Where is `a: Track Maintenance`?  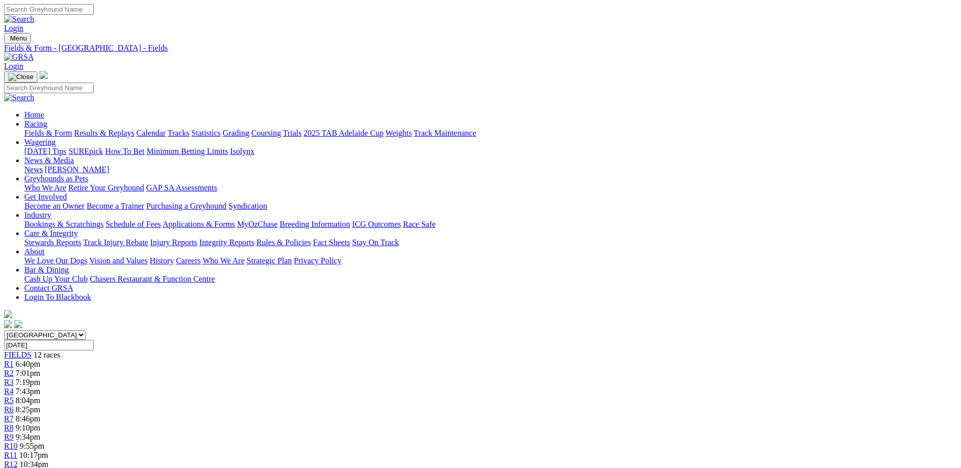 a: Track Maintenance is located at coordinates (445, 133).